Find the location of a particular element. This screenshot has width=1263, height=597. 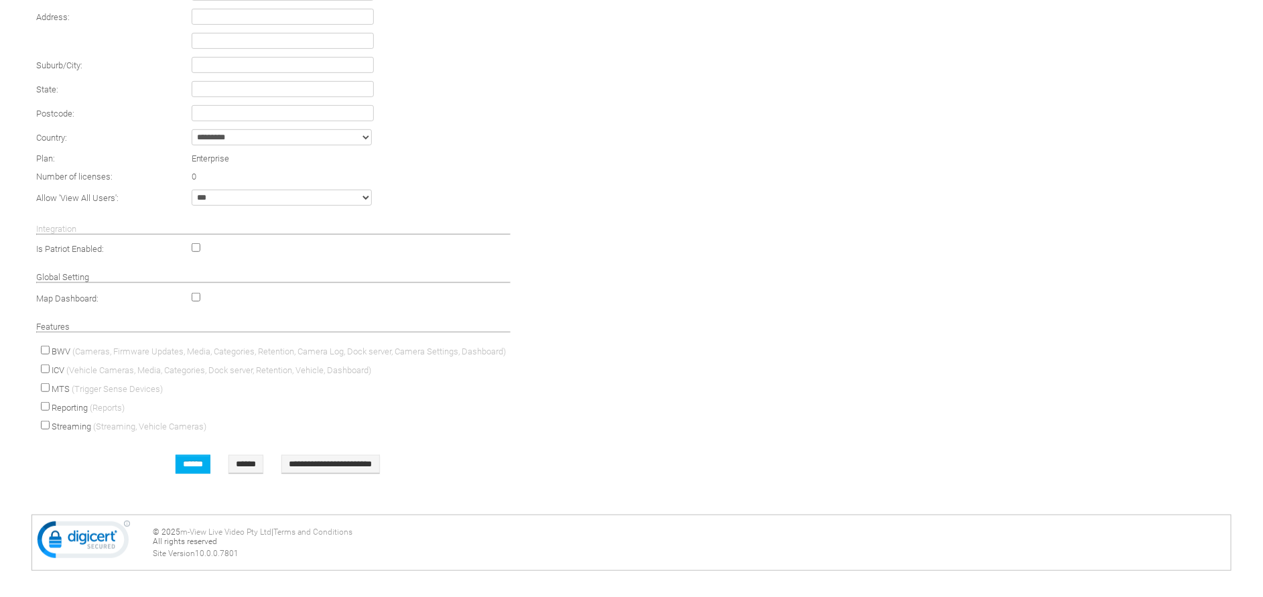

span: Address: is located at coordinates (53, 17).